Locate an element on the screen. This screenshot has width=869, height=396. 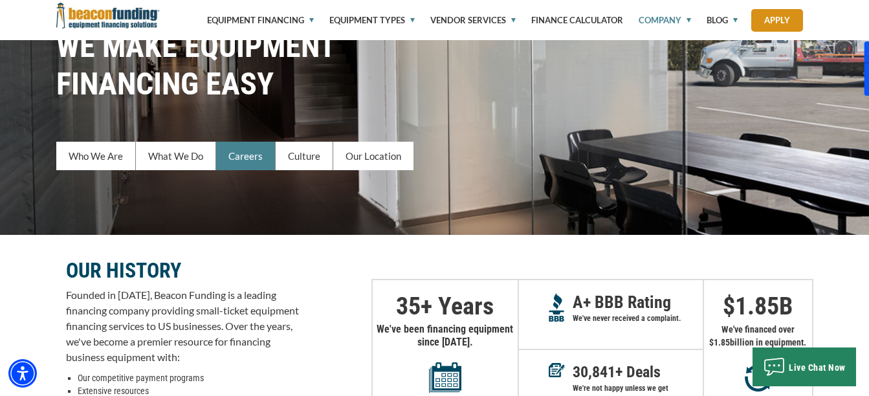
span: 35 is located at coordinates (408, 306).